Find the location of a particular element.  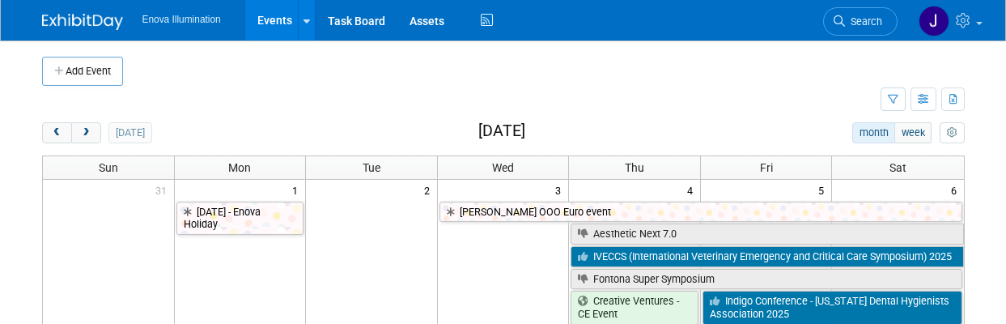

a: Creative Ventures - CE Event is located at coordinates (635, 307).